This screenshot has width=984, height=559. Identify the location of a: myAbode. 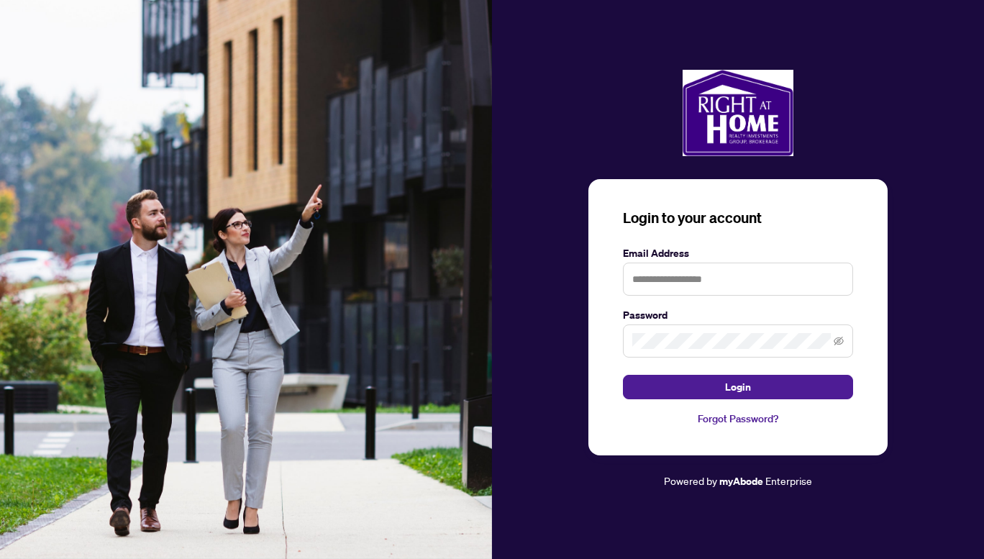
(741, 481).